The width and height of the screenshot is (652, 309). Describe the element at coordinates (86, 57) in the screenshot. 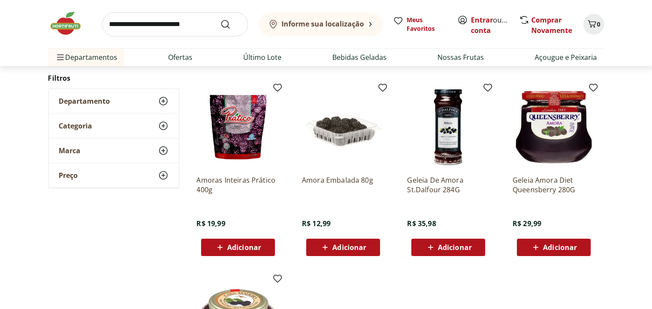

I see `span: Departamentos` at that location.